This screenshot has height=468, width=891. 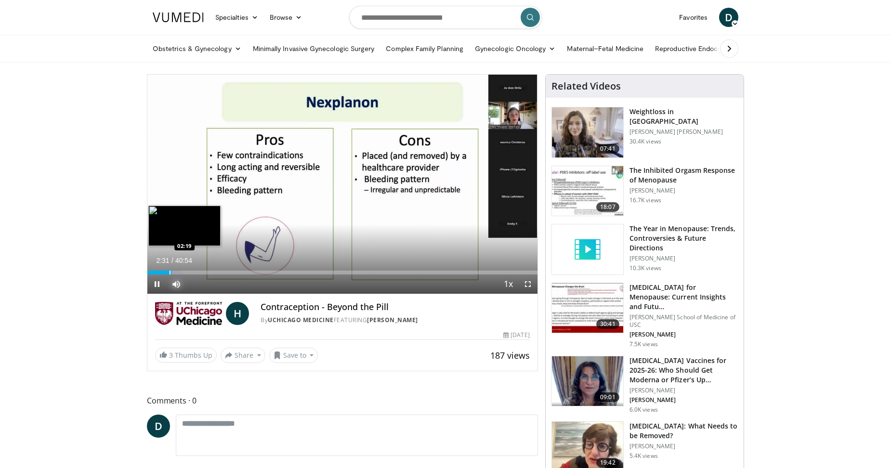 I want to click on a: Minimally Invasive Gynecologic Surgery, so click(x=313, y=49).